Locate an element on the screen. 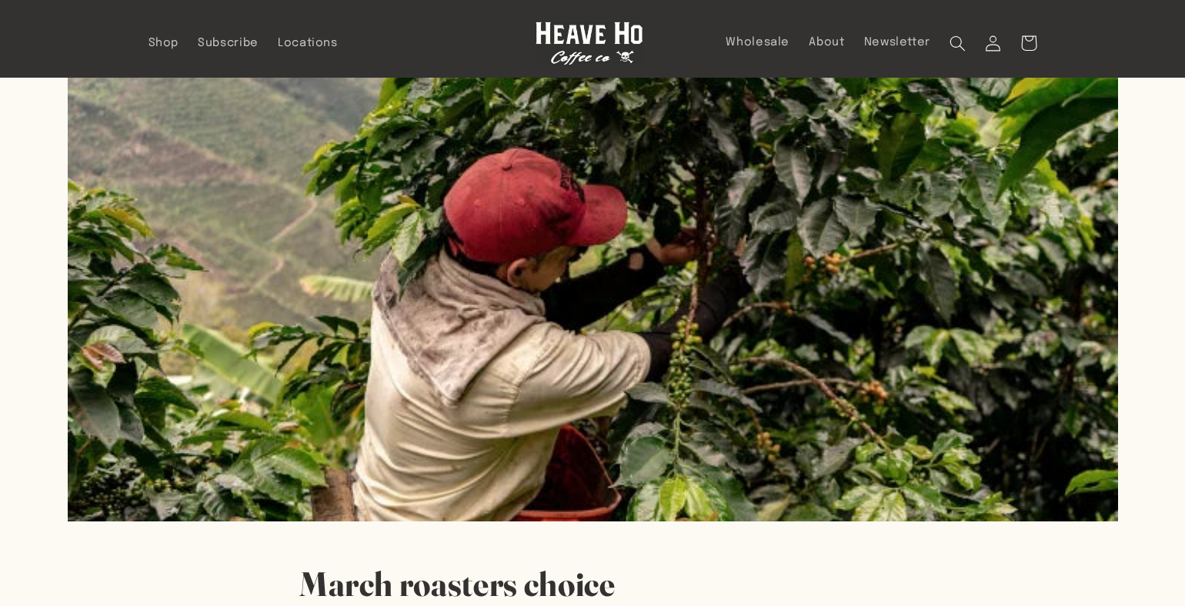 Image resolution: width=1185 pixels, height=606 pixels. a: Subscribe is located at coordinates (229, 43).